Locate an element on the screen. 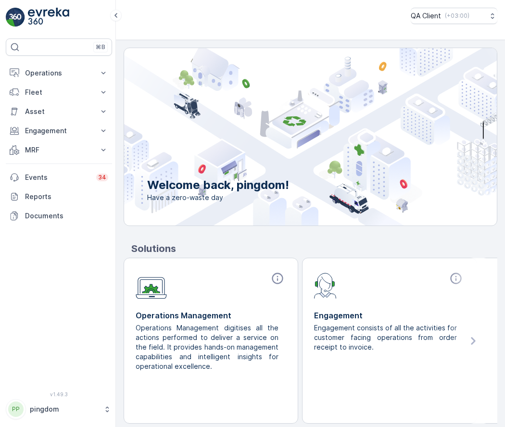  p: Solutions is located at coordinates (314, 249).